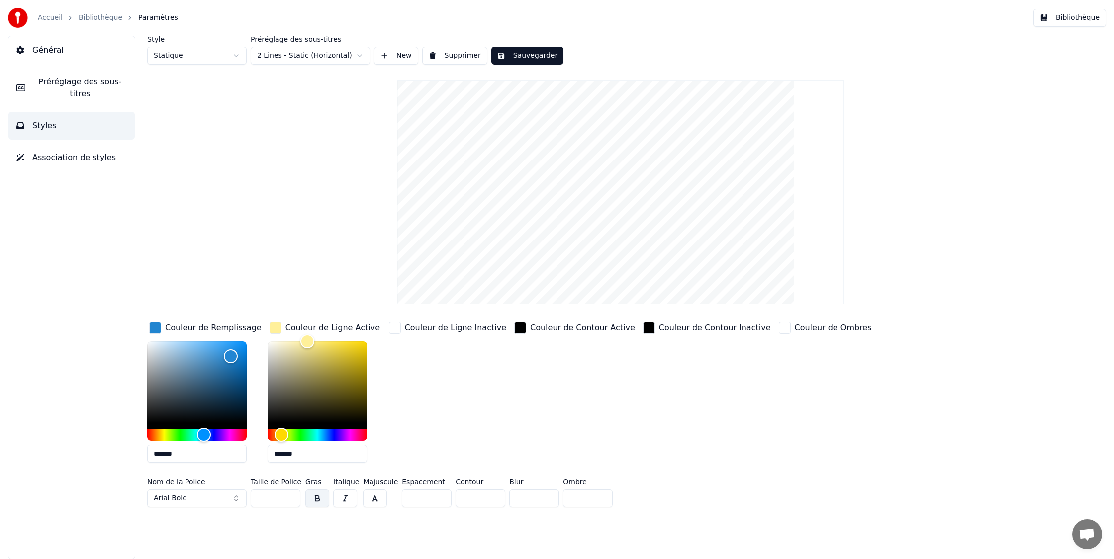  What do you see at coordinates (50, 18) in the screenshot?
I see `a: Accueil` at bounding box center [50, 18].